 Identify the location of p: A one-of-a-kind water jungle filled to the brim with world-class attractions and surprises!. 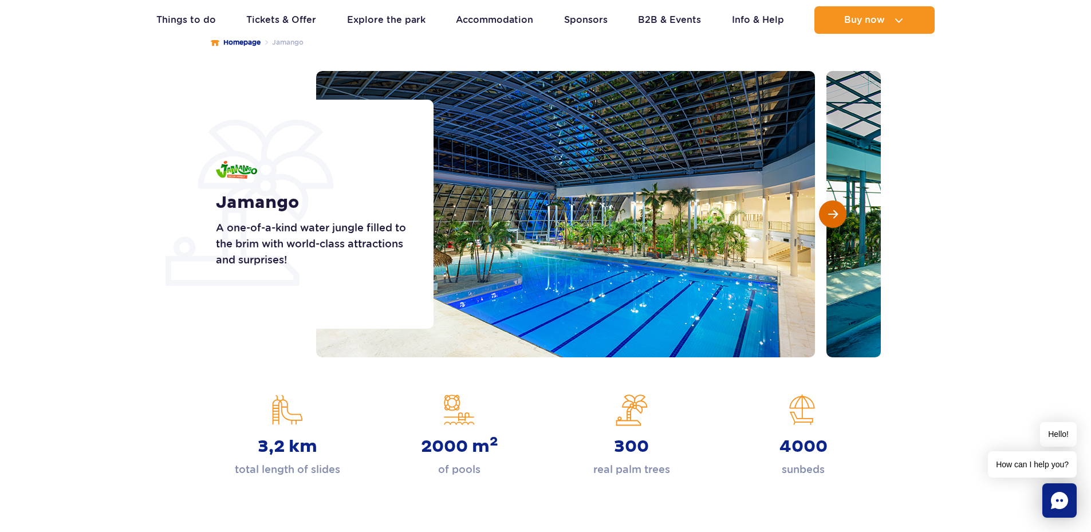
(312, 244).